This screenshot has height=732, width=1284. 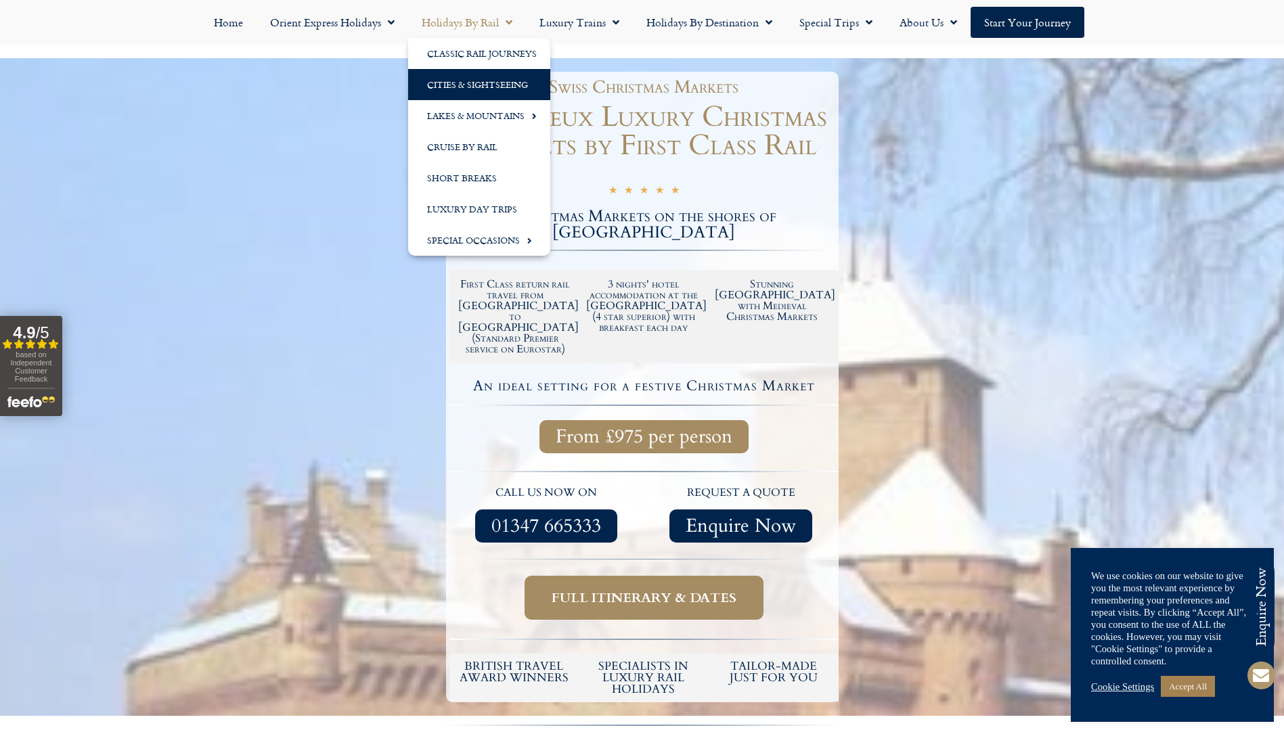 What do you see at coordinates (774, 672) in the screenshot?
I see `h5: tailor-made just for you` at bounding box center [774, 672].